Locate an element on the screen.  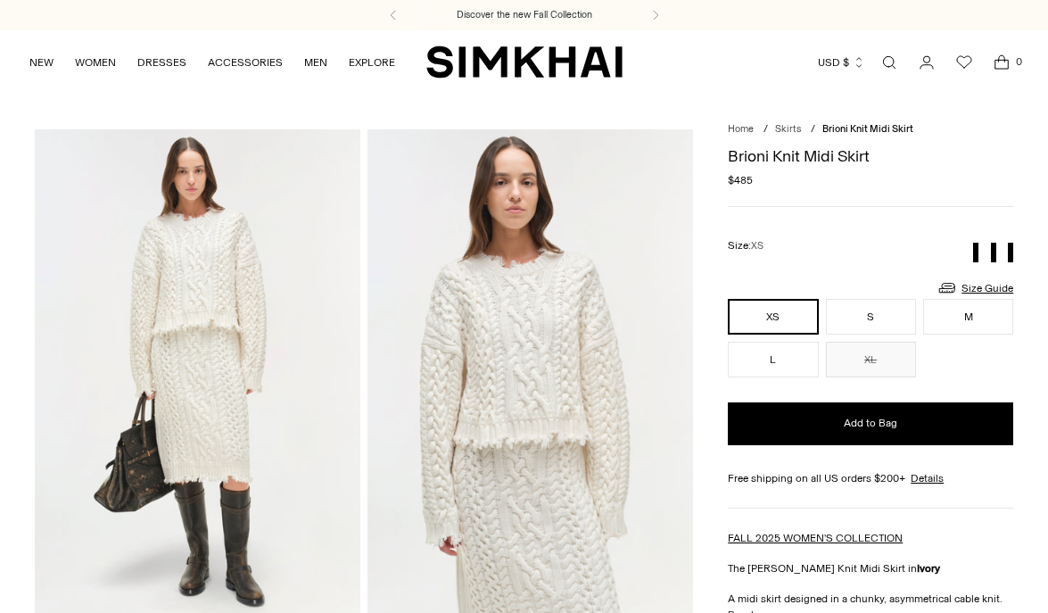
a: DRESSES is located at coordinates (161, 62).